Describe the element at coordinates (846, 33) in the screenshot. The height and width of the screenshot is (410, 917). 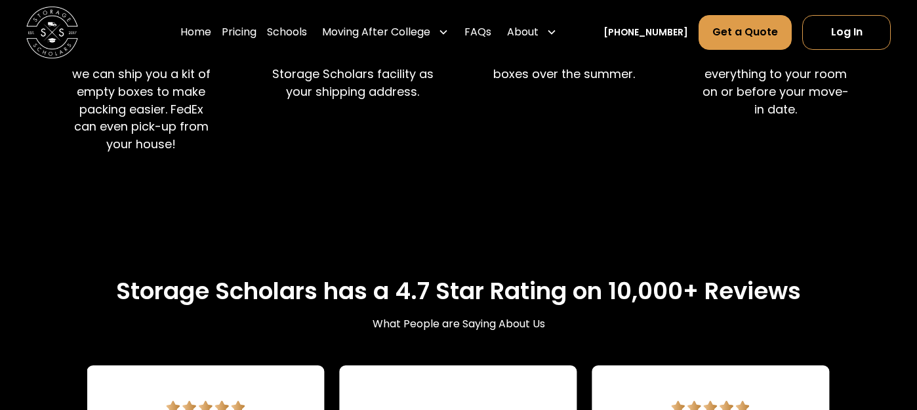
I see `a: Log In` at that location.